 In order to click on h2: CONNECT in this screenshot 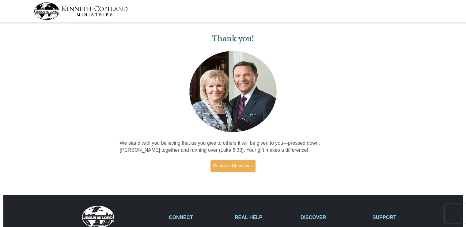, I will do `click(199, 218)`.